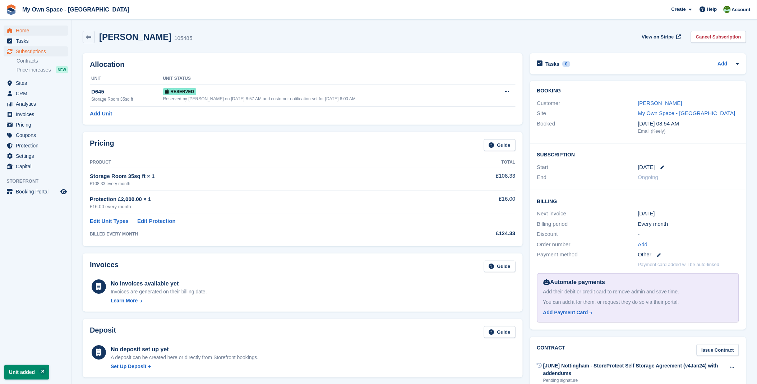  Describe the element at coordinates (638, 282) in the screenshot. I see `div: Automate payments` at that location.